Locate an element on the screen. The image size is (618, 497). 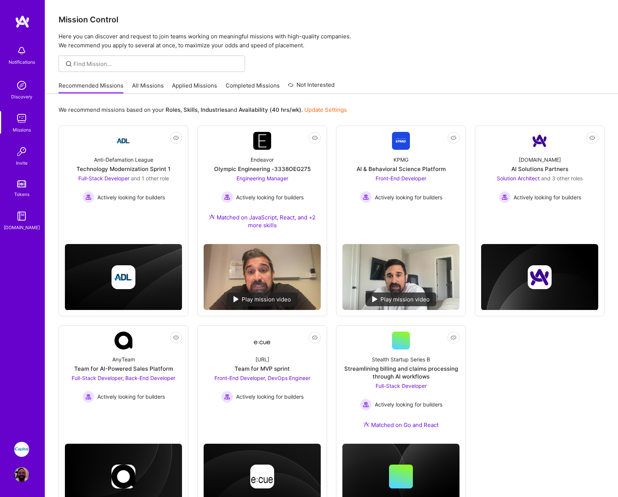
a: Recommended Missions is located at coordinates (91, 88).